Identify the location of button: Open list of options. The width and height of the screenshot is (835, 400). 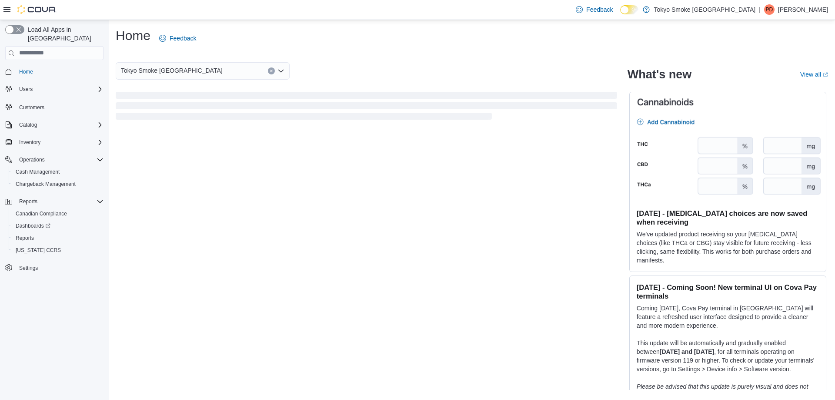
(281, 71).